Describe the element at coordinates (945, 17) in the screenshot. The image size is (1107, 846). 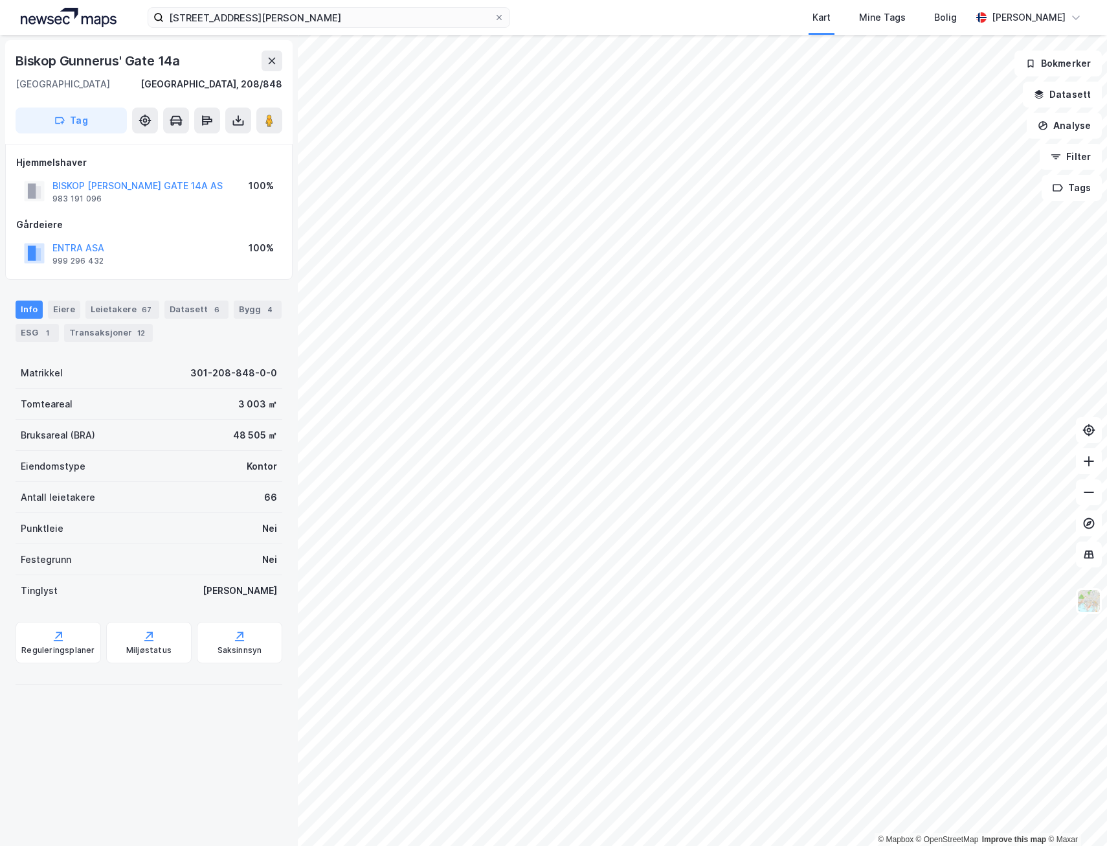
I see `div: Bolig` at that location.